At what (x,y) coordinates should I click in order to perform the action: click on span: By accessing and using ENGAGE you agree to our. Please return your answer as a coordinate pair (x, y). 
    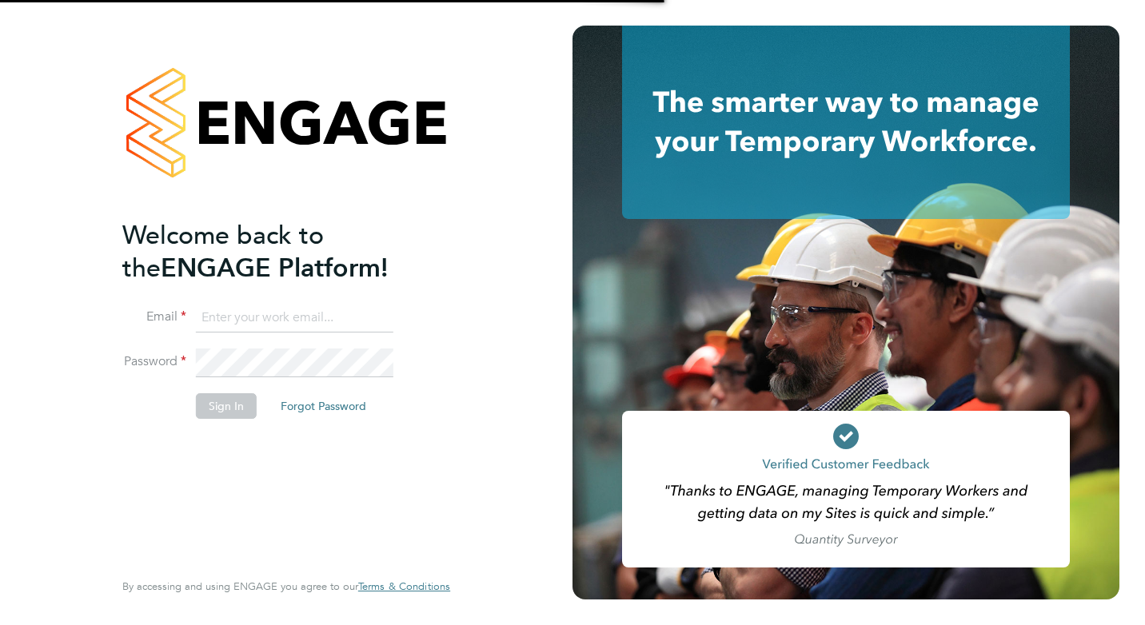
    Looking at the image, I should click on (286, 586).